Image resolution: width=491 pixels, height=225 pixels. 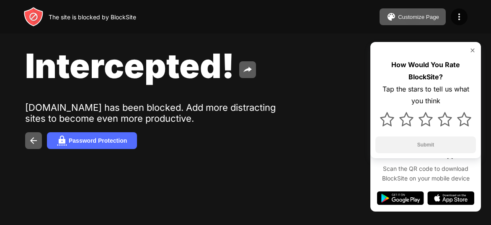 I want to click on div: Tap the stars to tell us what you think, so click(x=426, y=95).